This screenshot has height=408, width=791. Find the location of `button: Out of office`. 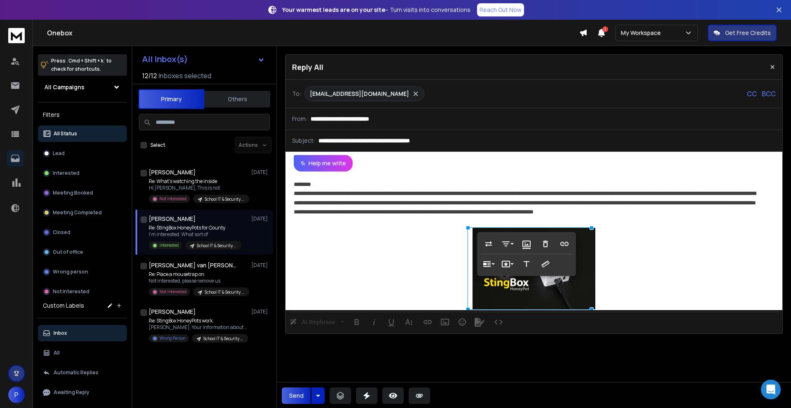

button: Out of office is located at coordinates (82, 252).